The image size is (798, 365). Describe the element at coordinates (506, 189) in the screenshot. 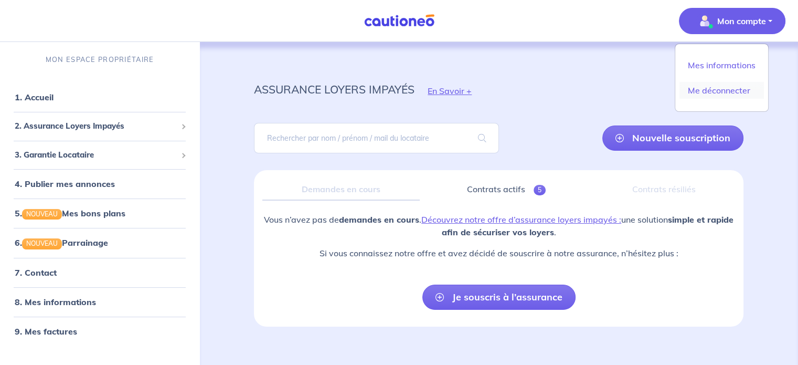

I see `a: Contrats actifs5` at that location.